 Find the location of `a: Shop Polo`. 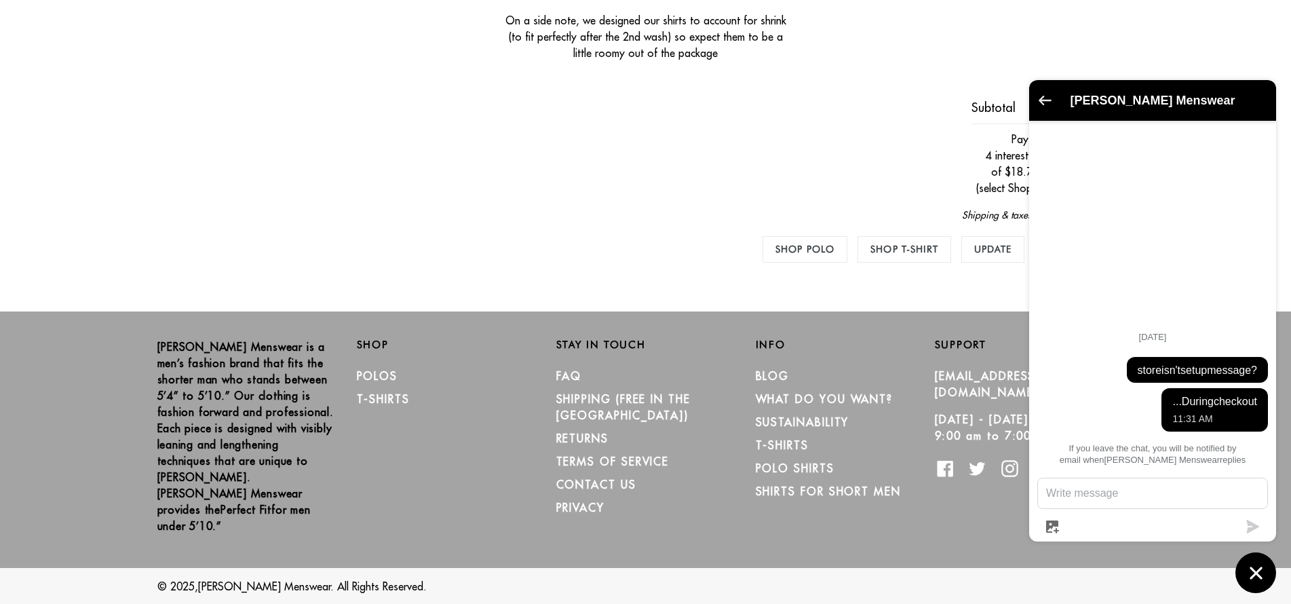

a: Shop Polo is located at coordinates (805, 249).